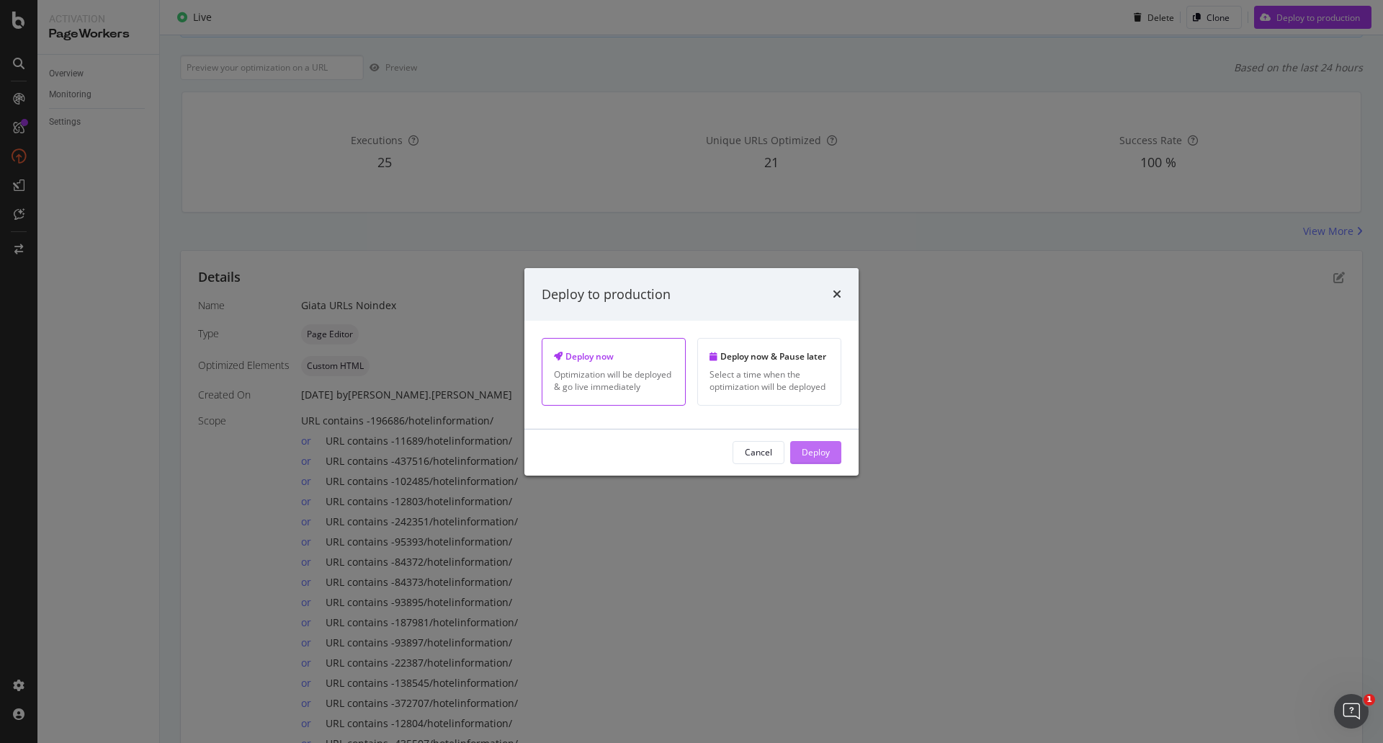 The width and height of the screenshot is (1383, 743). What do you see at coordinates (606, 294) in the screenshot?
I see `div: Deploy to production` at bounding box center [606, 294].